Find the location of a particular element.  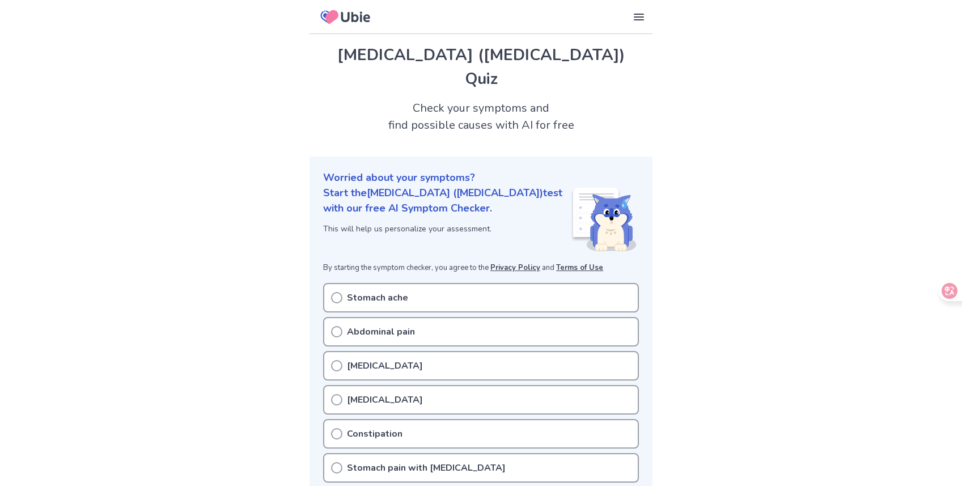

img: Shiba is located at coordinates (604, 219).